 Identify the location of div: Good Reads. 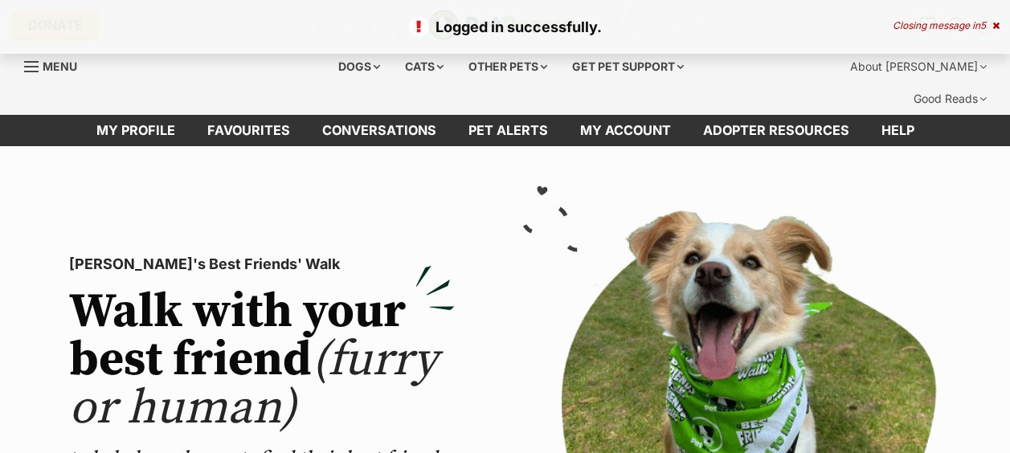
(950, 99).